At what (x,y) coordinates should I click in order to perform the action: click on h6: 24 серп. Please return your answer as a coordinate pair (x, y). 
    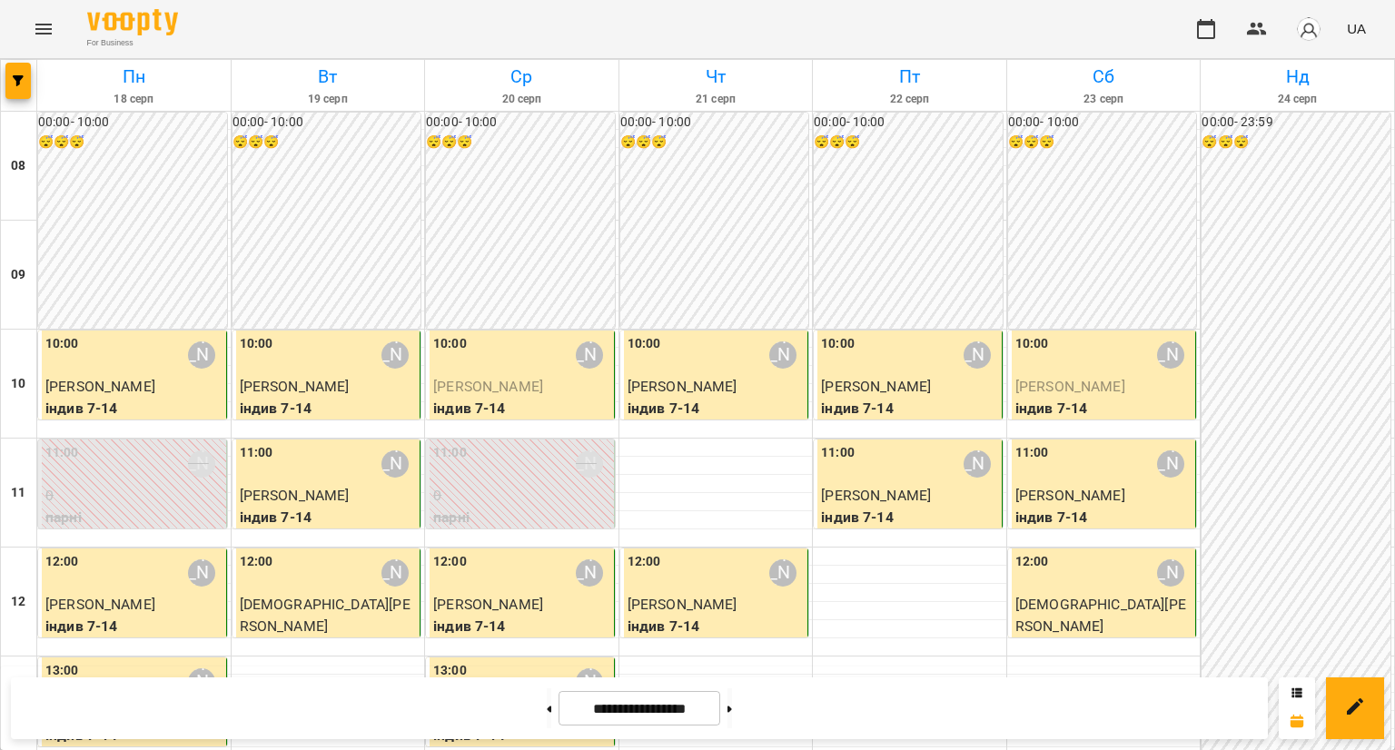
    Looking at the image, I should click on (1297, 99).